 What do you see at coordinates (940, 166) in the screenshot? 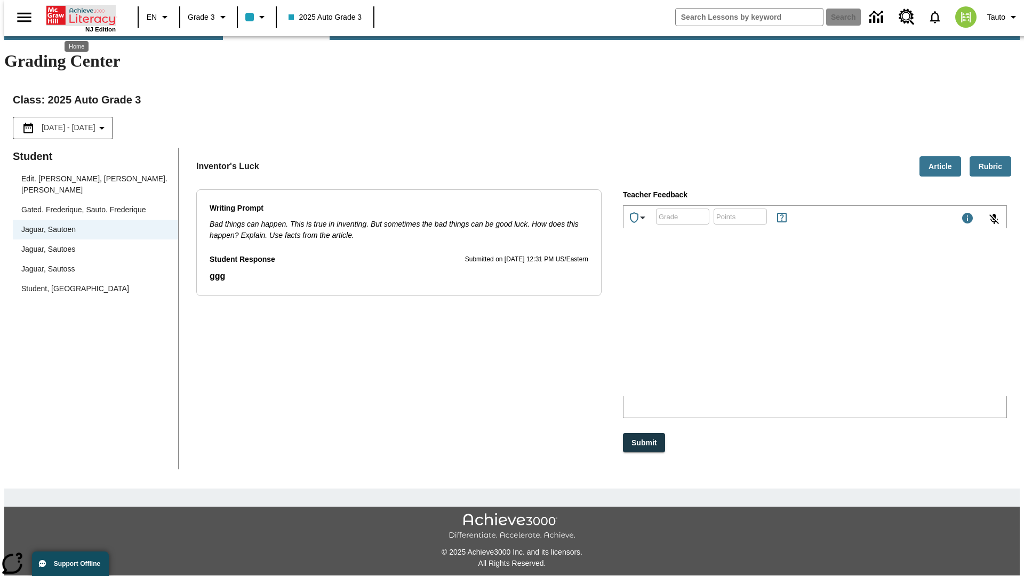
I see `button: Article, Will open in new tab` at bounding box center [940, 166].